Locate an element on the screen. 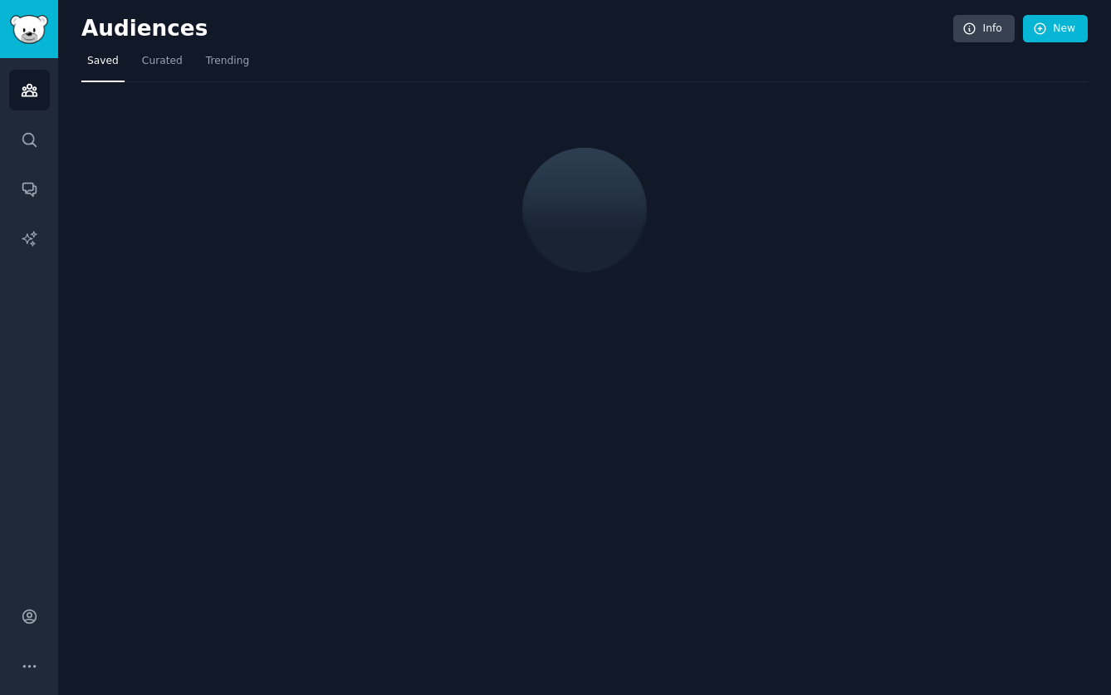 The height and width of the screenshot is (695, 1111). a: New is located at coordinates (1055, 29).